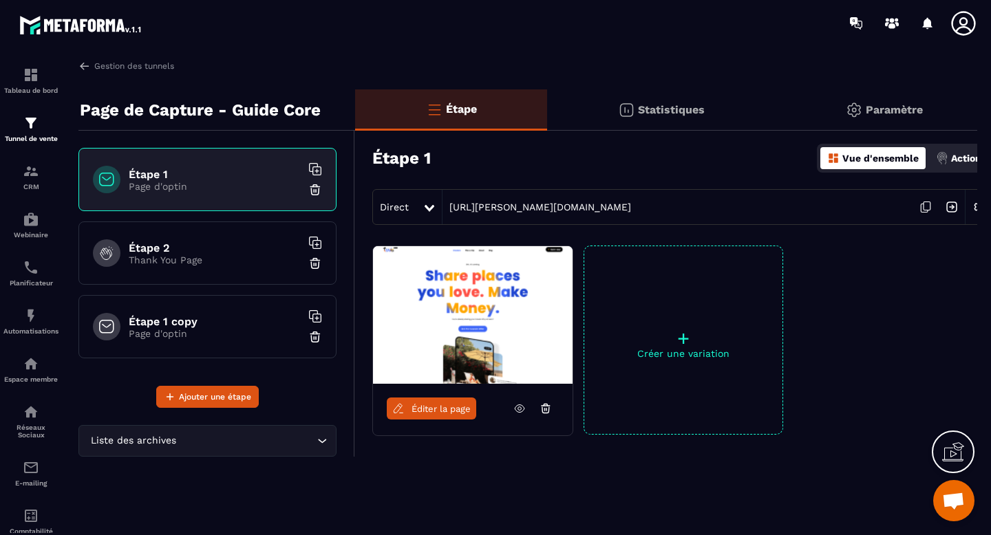 Image resolution: width=991 pixels, height=535 pixels. I want to click on a: automationsautomationsAutomatisations, so click(31, 321).